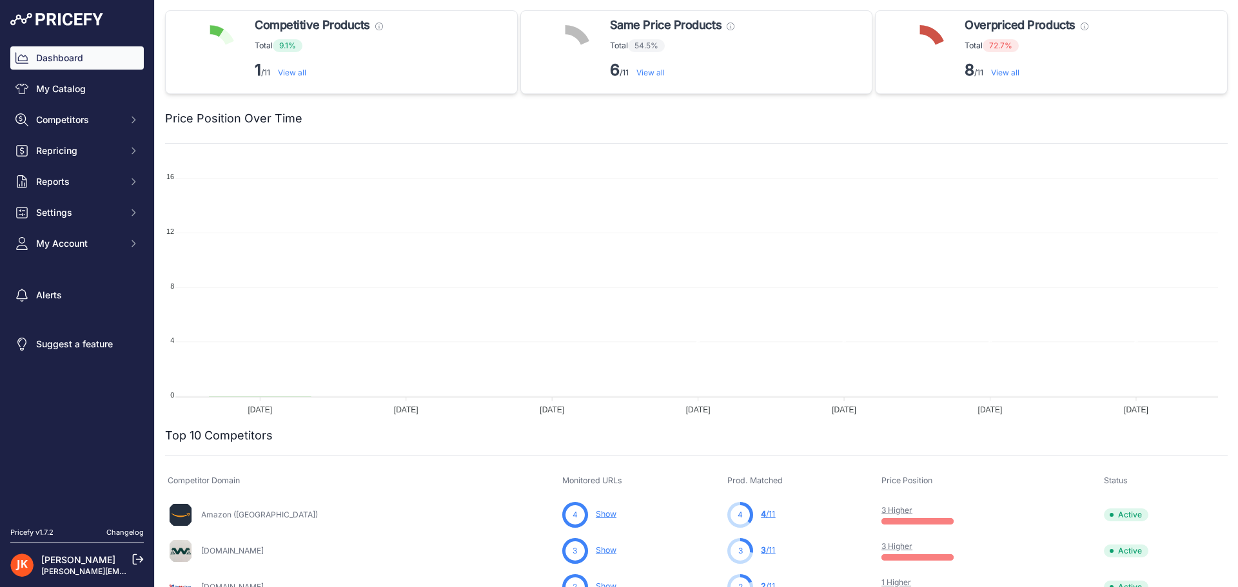  What do you see at coordinates (665, 25) in the screenshot?
I see `span: Same Price Products` at bounding box center [665, 25].